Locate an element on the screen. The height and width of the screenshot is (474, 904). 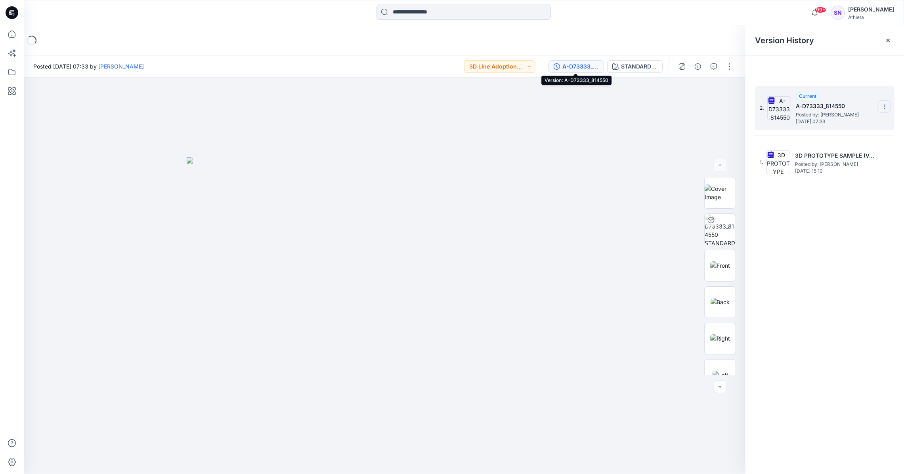
img: Front is located at coordinates (720, 266).